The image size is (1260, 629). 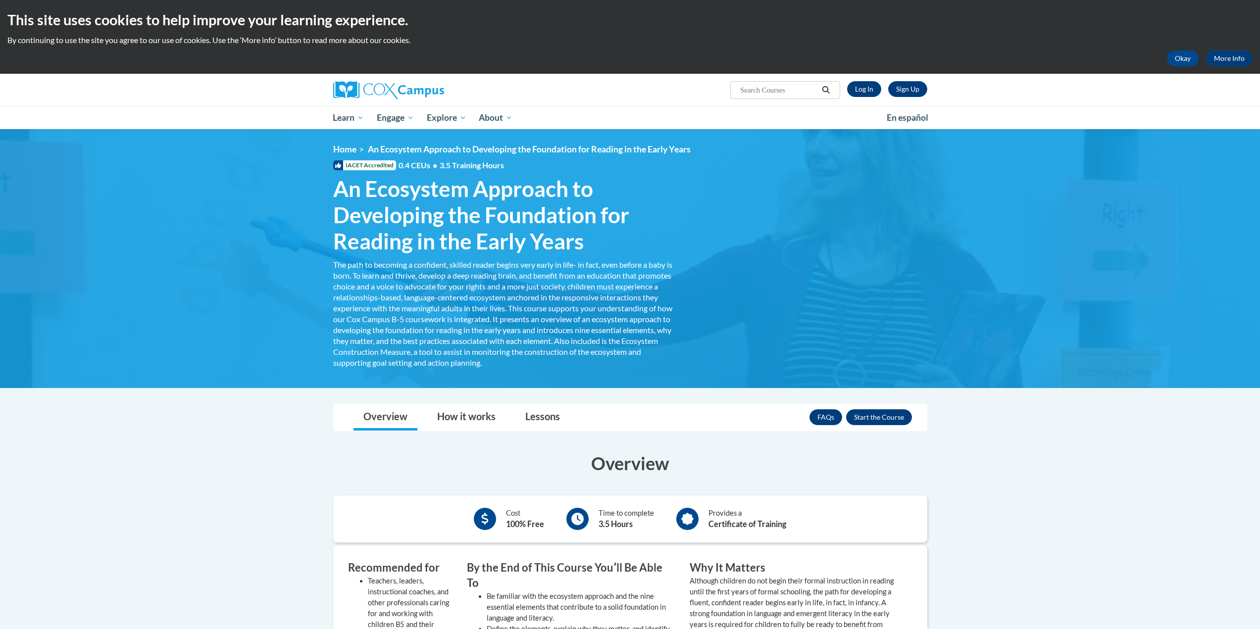 What do you see at coordinates (427, 90) in the screenshot?
I see `a: Cox Campus` at bounding box center [427, 90].